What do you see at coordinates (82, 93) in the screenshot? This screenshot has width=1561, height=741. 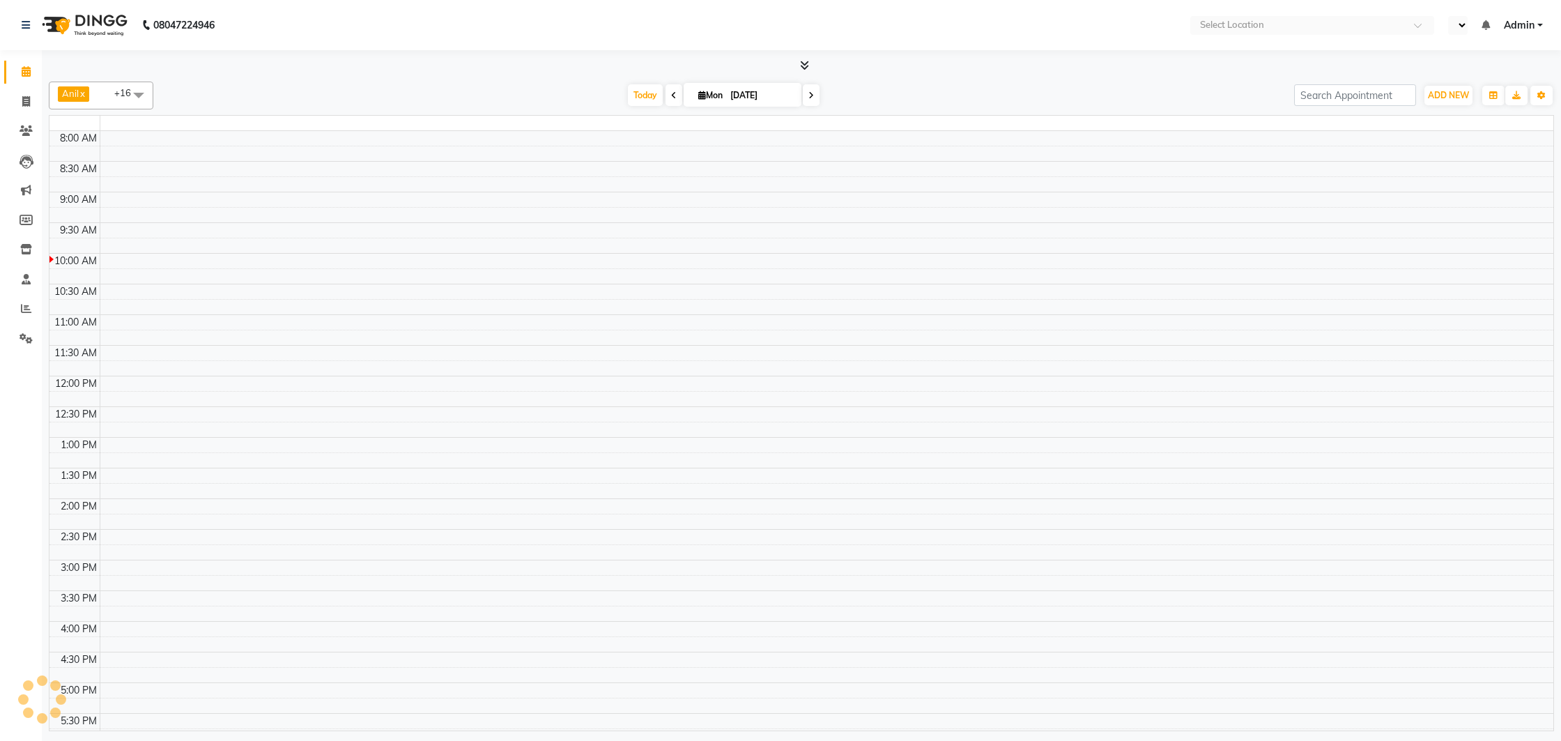 I see `a: x` at bounding box center [82, 93].